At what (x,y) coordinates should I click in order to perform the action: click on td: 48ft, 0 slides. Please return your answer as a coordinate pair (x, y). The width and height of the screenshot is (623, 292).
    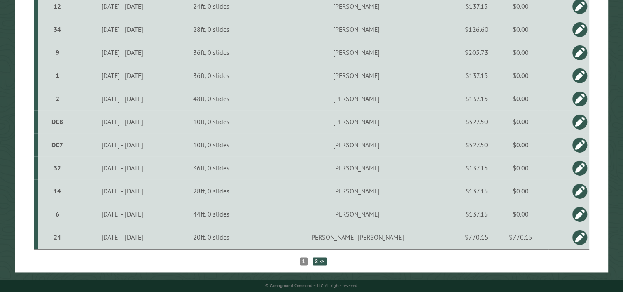
    Looking at the image, I should click on (211, 98).